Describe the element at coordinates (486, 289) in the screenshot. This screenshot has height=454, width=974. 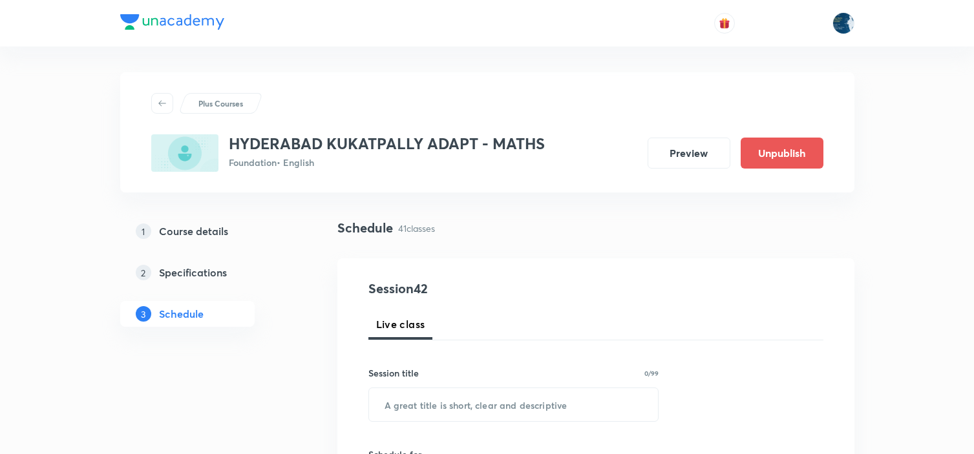
I see `h4: Session 42` at that location.